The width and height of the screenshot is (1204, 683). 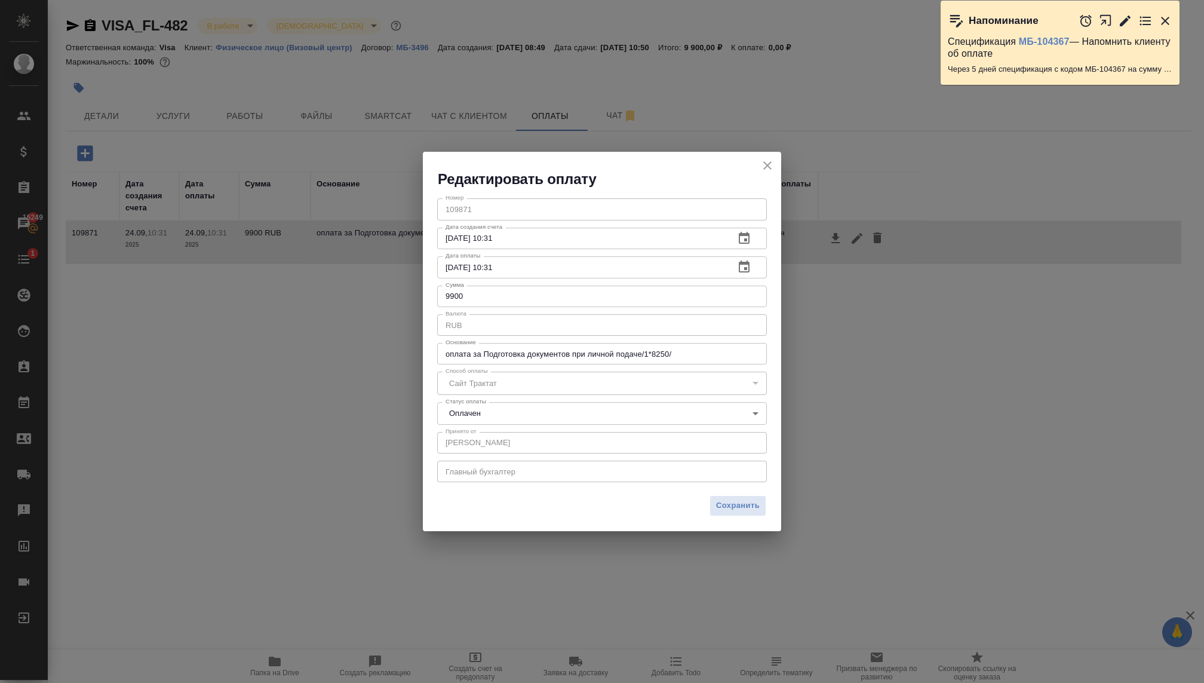 I want to click on button: Открыть в новой вкладке, so click(x=1105, y=20).